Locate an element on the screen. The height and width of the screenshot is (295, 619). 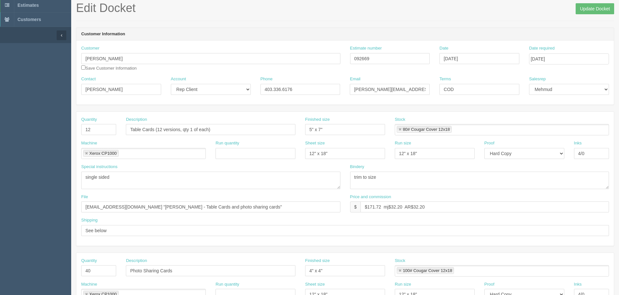
div: Save Customer Information is located at coordinates (211, 58).